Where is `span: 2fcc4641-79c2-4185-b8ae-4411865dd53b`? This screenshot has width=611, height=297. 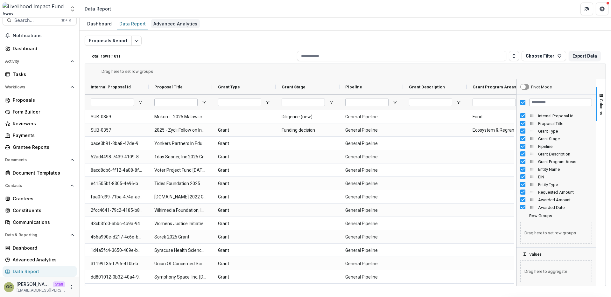 span: 2fcc4641-79c2-4185-b8ae-4411865dd53b is located at coordinates (117, 210).